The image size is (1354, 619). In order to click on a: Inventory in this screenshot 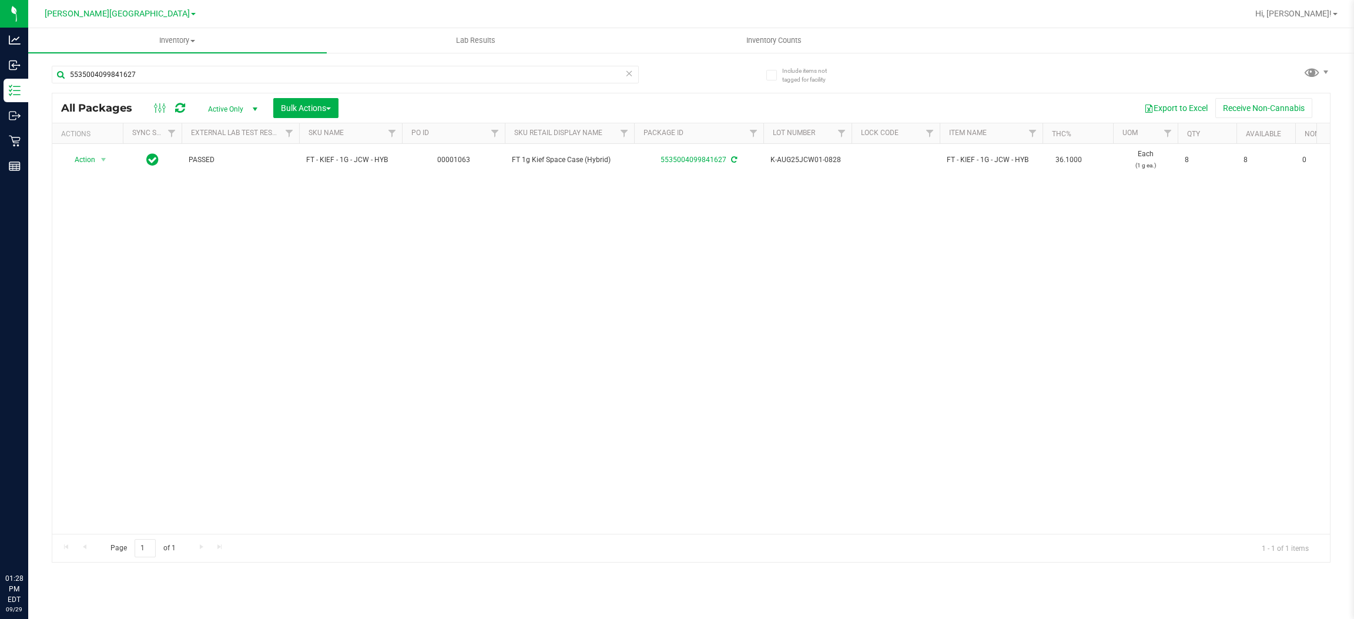, I will do `click(177, 41)`.